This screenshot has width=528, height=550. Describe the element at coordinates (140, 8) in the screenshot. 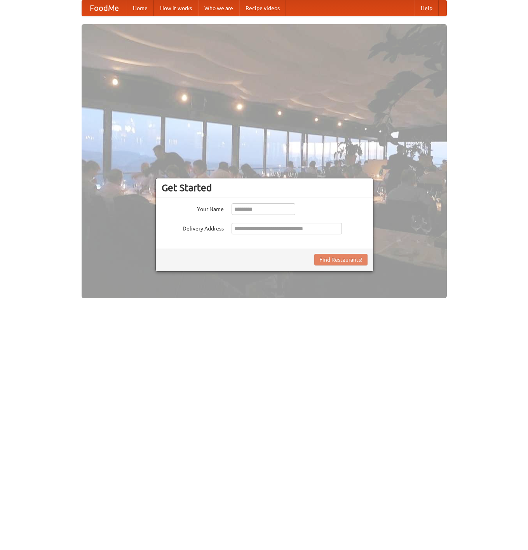

I see `a: Home` at that location.